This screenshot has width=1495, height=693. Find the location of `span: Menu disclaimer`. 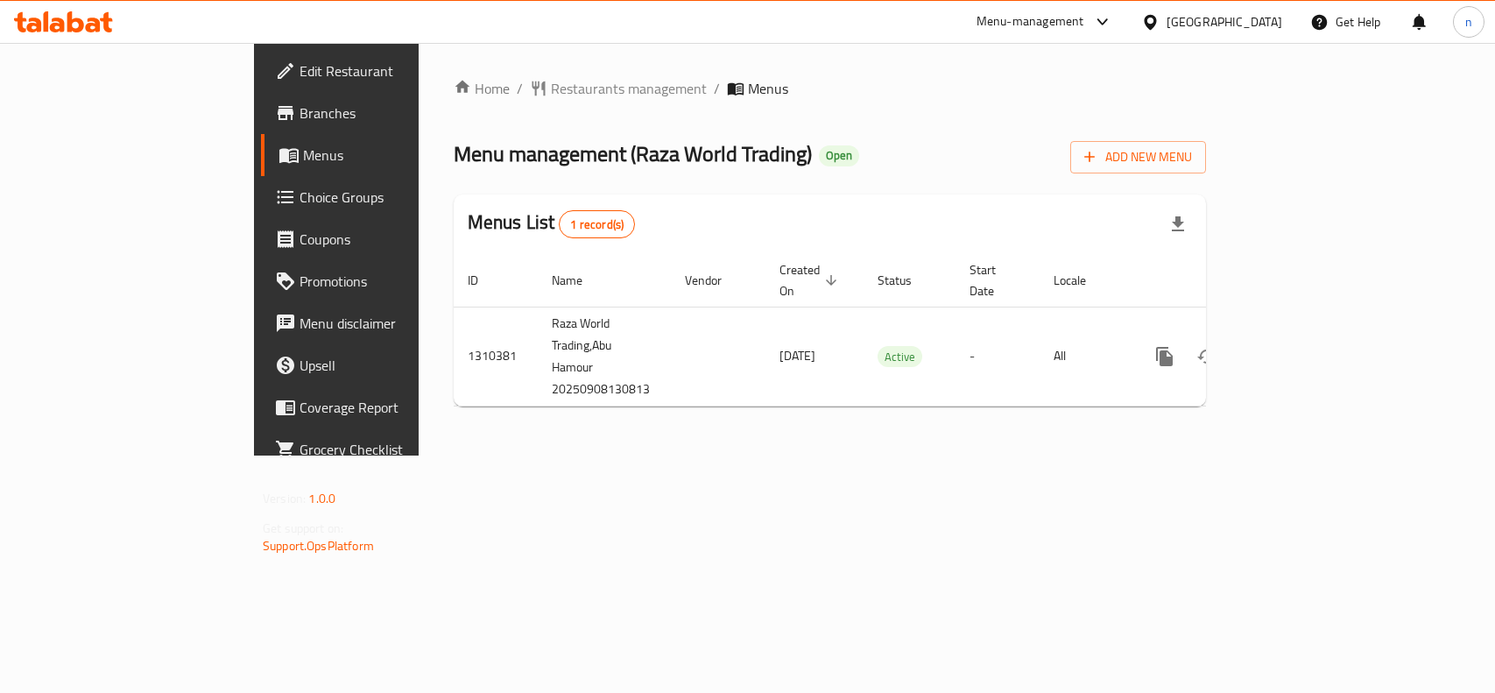

span: Menu disclaimer is located at coordinates (394, 323).